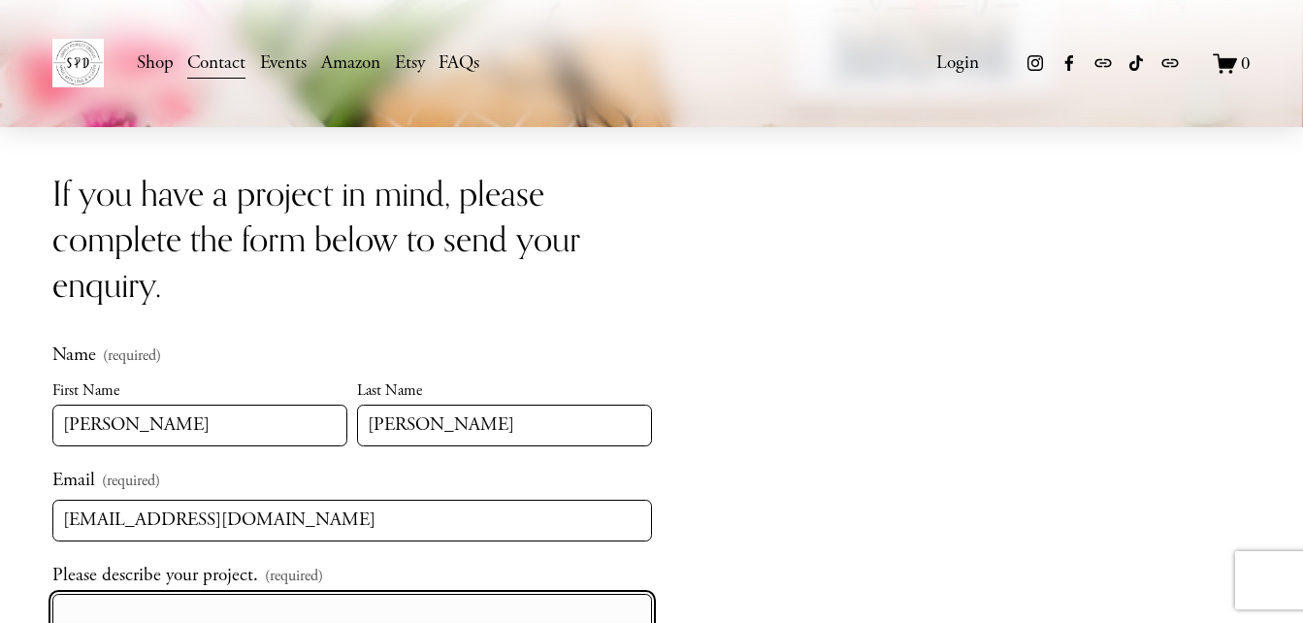 The width and height of the screenshot is (1303, 623). What do you see at coordinates (958, 63) in the screenshot?
I see `a: Login` at bounding box center [958, 63].